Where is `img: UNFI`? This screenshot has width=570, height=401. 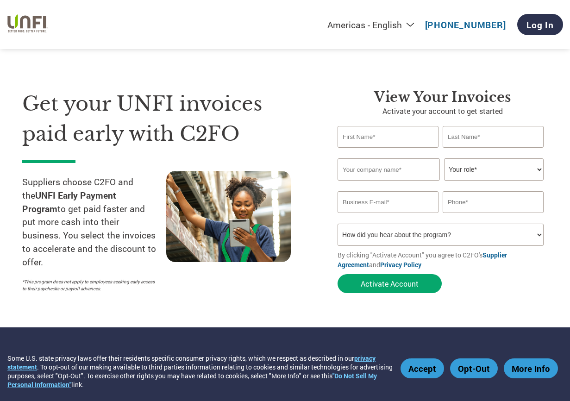
img: UNFI is located at coordinates (28, 25).